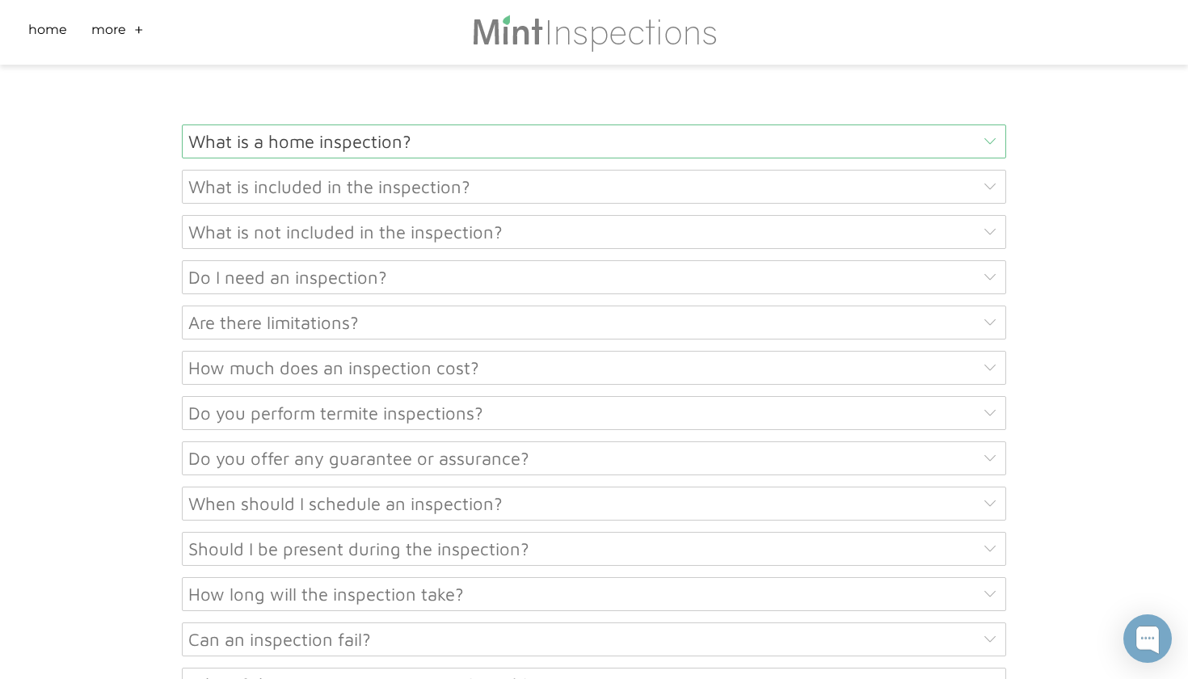 This screenshot has width=1188, height=679. What do you see at coordinates (594, 458) in the screenshot?
I see `div: Do you offer any guarantee or assurance?` at bounding box center [594, 458].